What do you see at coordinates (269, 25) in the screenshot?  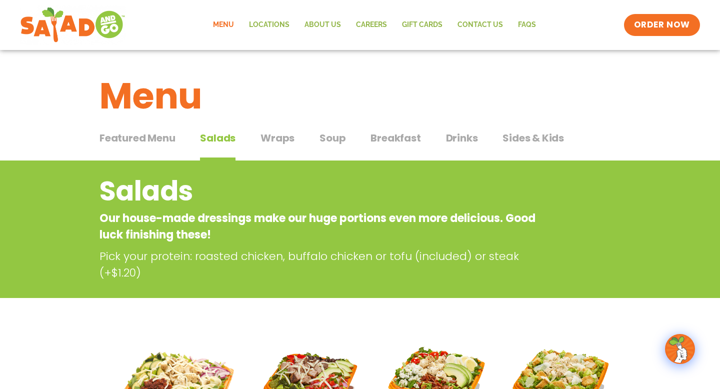 I see `a: Locations` at bounding box center [269, 25].